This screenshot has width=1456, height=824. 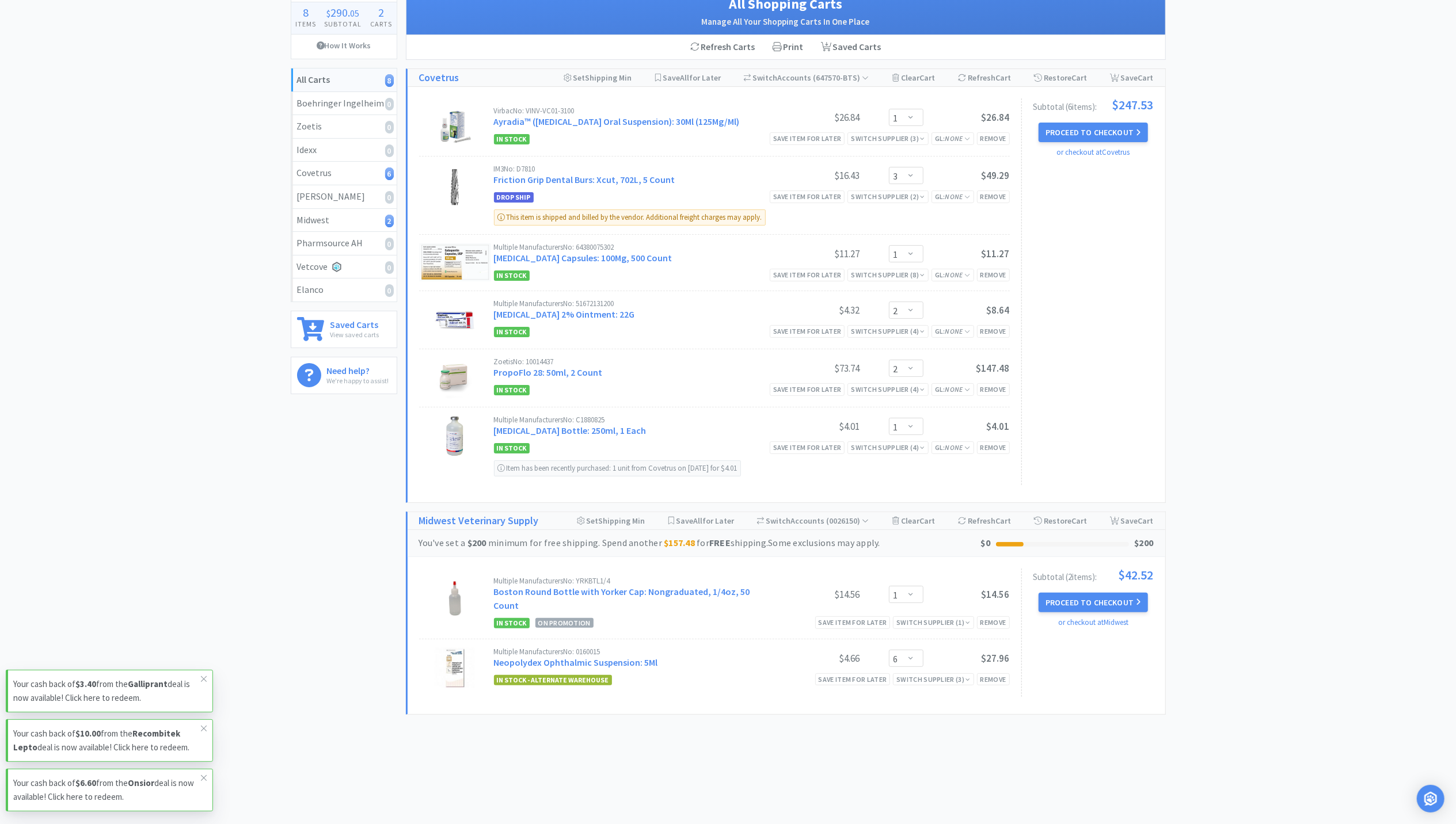 I want to click on span: In Stock - Alternate Warehouse, so click(x=553, y=680).